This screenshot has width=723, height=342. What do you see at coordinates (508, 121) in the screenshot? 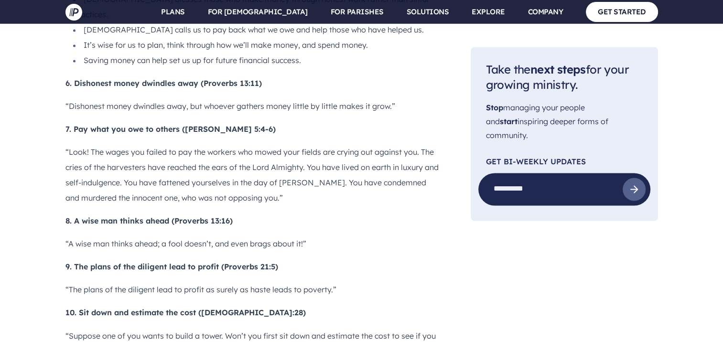
I see `span: start` at bounding box center [508, 121].